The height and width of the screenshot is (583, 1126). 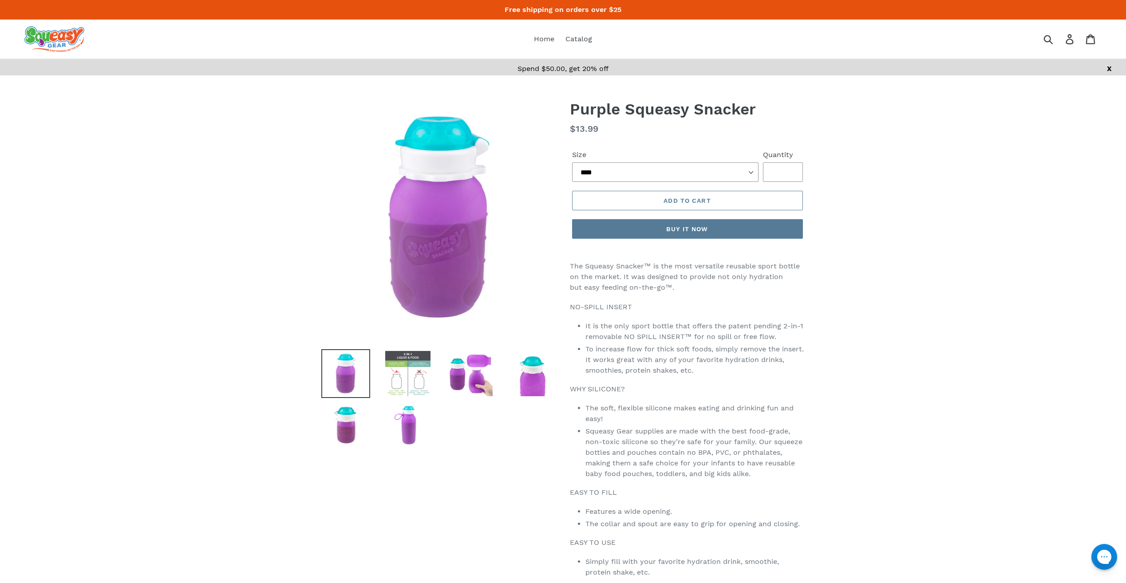 I want to click on li: Squeasy Gear supplies are made with the best food-grade, non-toxic silicone so they’re safe for y..., so click(x=695, y=453).